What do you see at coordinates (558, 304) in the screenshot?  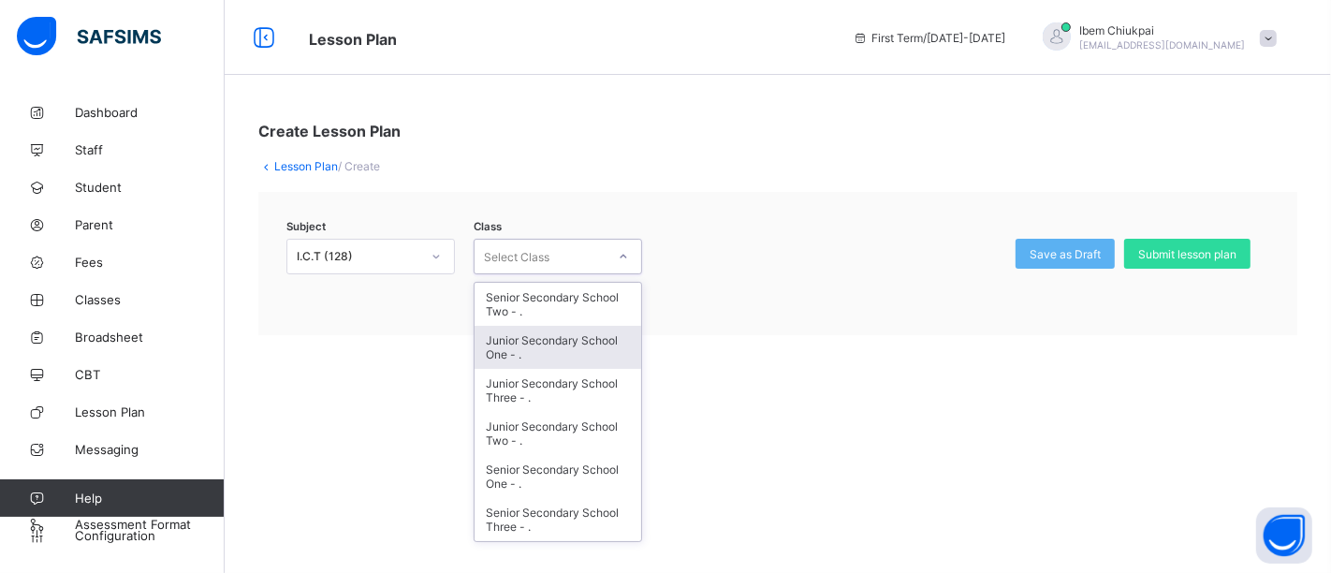 I see `div: Senior Secondary School Two - .` at bounding box center [558, 304].